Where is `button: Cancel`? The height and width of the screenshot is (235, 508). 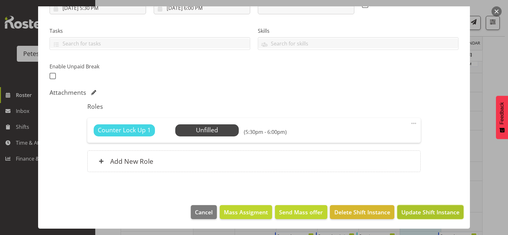 button: Cancel is located at coordinates (204, 212).